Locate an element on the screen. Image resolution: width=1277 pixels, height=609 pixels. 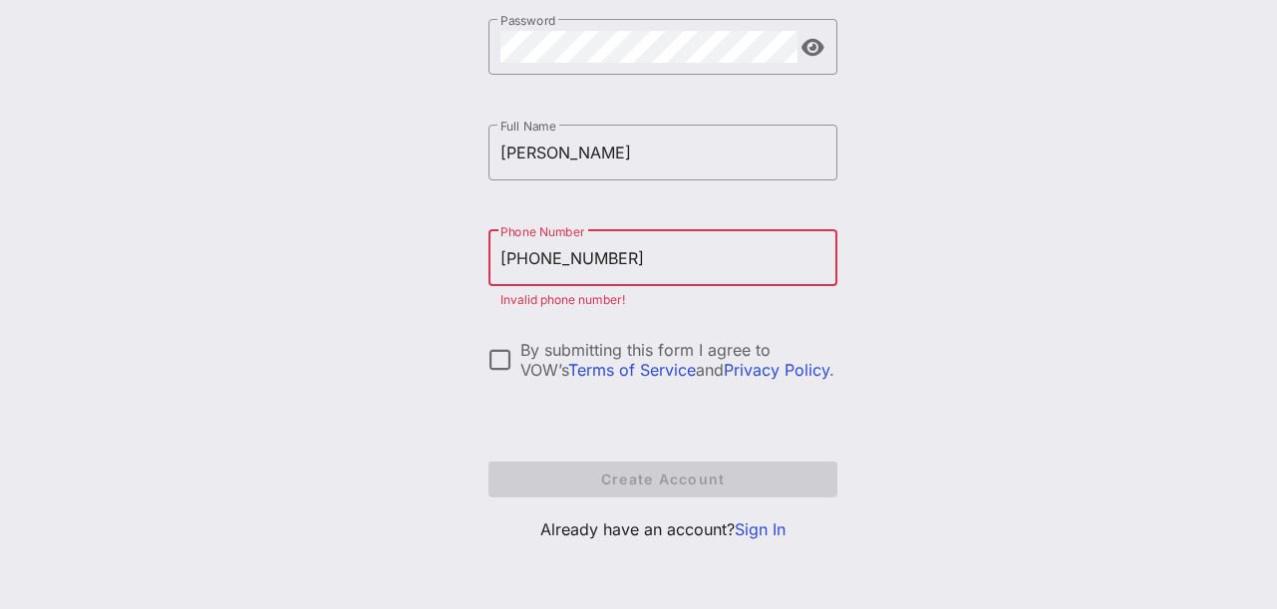
a: Privacy Policy is located at coordinates (776, 370).